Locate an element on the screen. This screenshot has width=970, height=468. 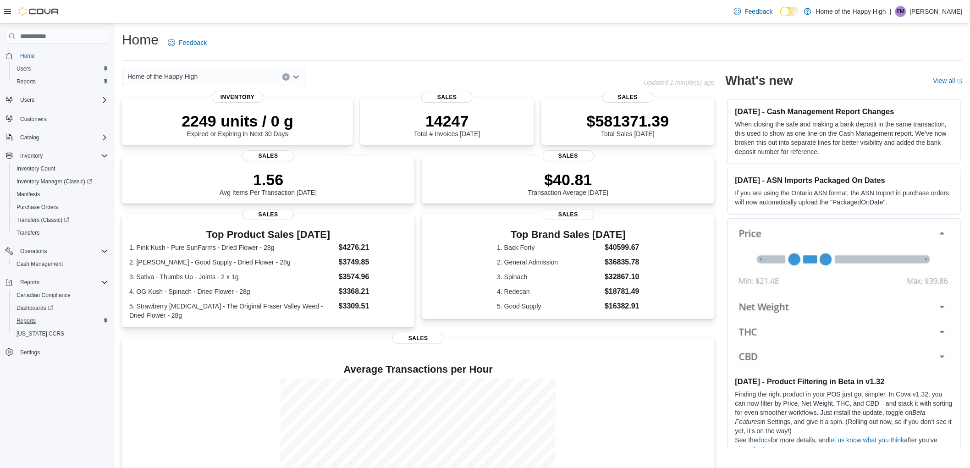
dd: $18781.49 is located at coordinates (622, 292).